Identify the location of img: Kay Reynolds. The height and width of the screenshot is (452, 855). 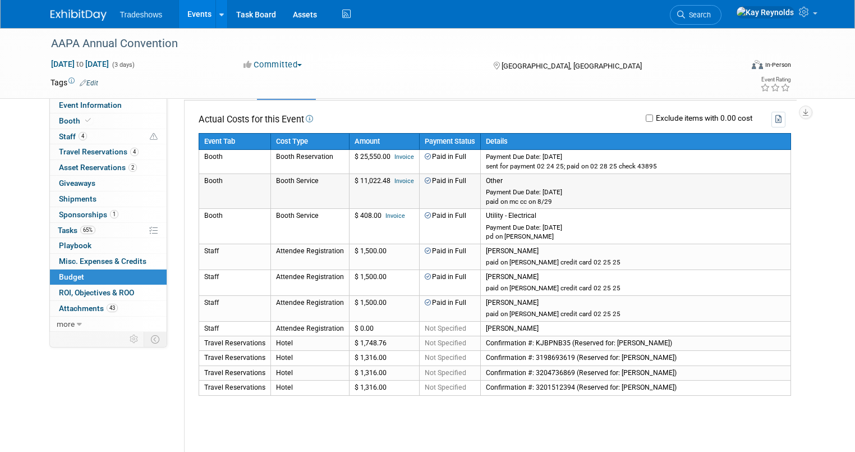
(765, 12).